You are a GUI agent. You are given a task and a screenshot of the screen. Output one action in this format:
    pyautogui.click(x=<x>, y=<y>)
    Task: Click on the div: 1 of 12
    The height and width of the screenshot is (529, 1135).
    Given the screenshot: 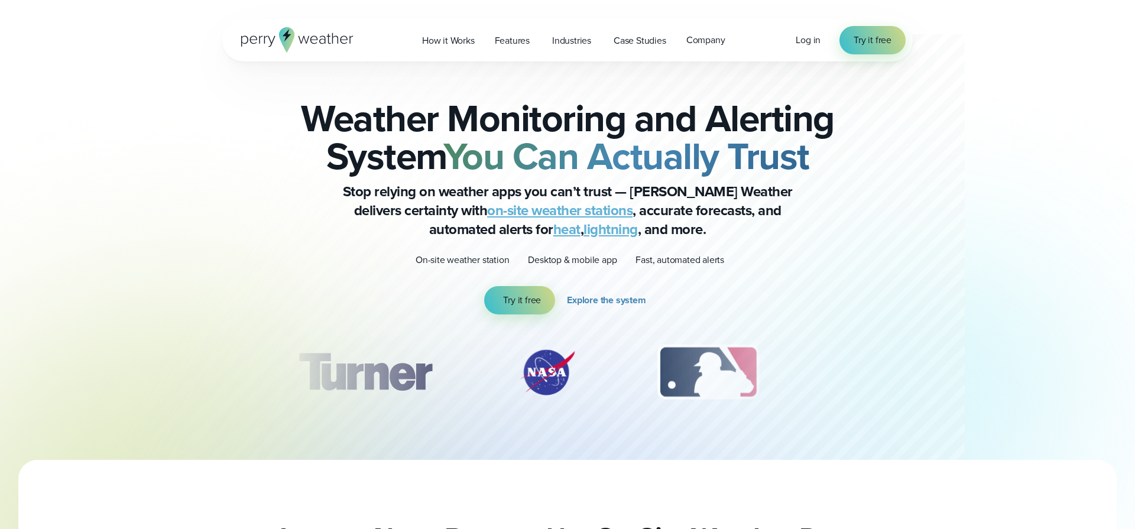 What is the action you would take?
    pyautogui.click(x=365, y=372)
    